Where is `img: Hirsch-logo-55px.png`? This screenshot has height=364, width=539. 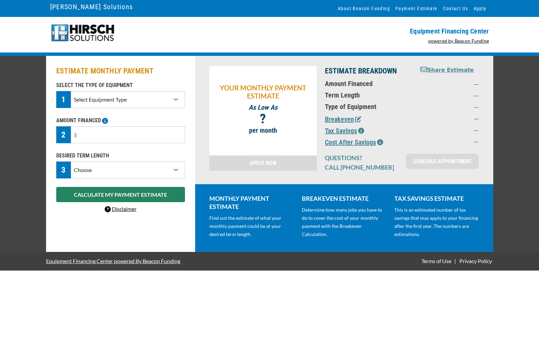 img: Hirsch-logo-55px.png is located at coordinates (83, 33).